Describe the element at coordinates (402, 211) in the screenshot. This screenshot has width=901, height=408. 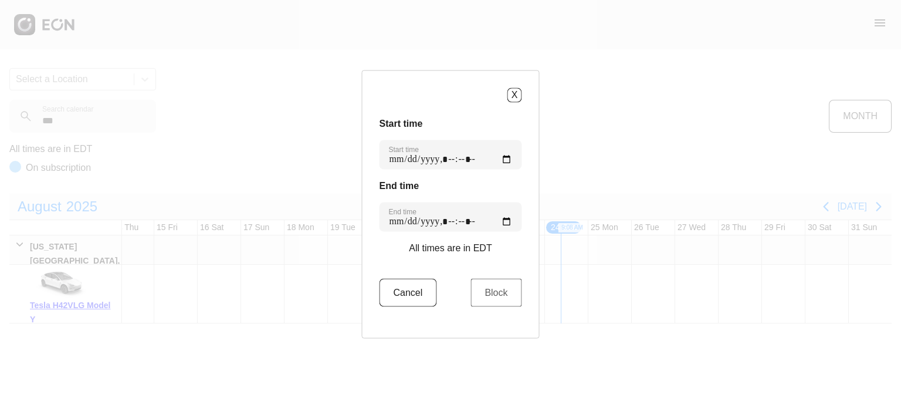
I see `label: End time` at that location.